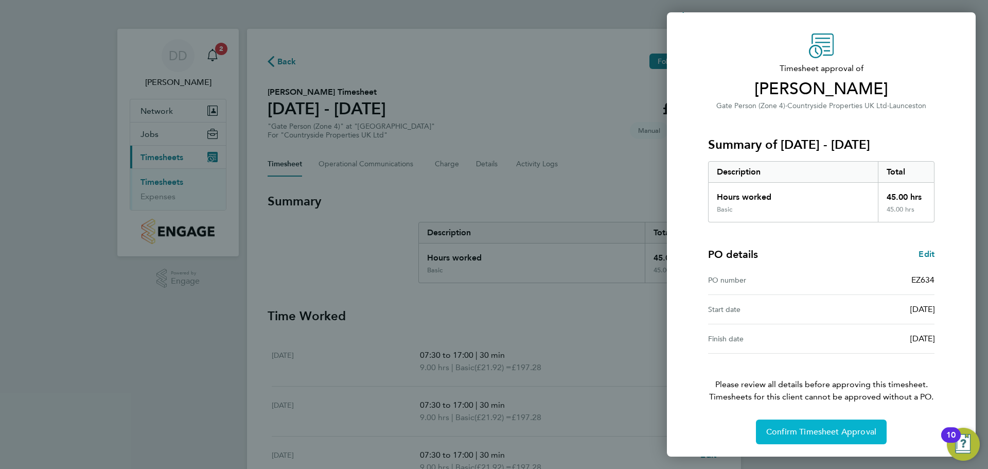 The width and height of the screenshot is (988, 469). Describe the element at coordinates (750, 105) in the screenshot. I see `span: Gate Person (Zone 4)` at that location.